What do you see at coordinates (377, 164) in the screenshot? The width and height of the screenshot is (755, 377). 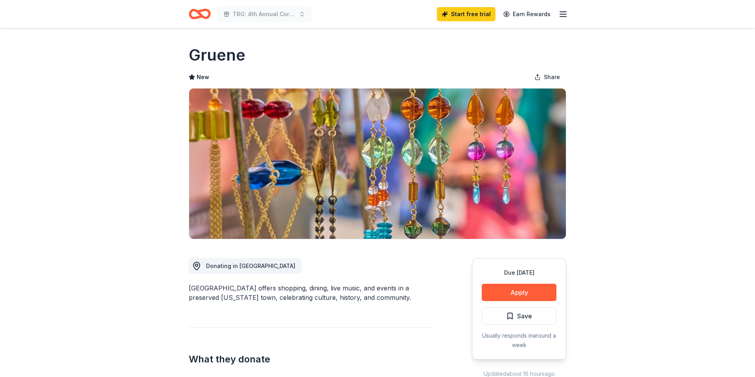 I see `img: Image for Gruene` at bounding box center [377, 164].